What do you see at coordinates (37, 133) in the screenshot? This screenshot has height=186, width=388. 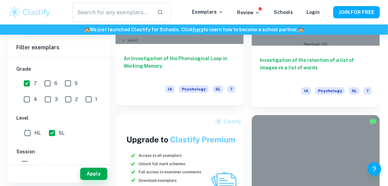 I see `span: HL` at bounding box center [37, 133].